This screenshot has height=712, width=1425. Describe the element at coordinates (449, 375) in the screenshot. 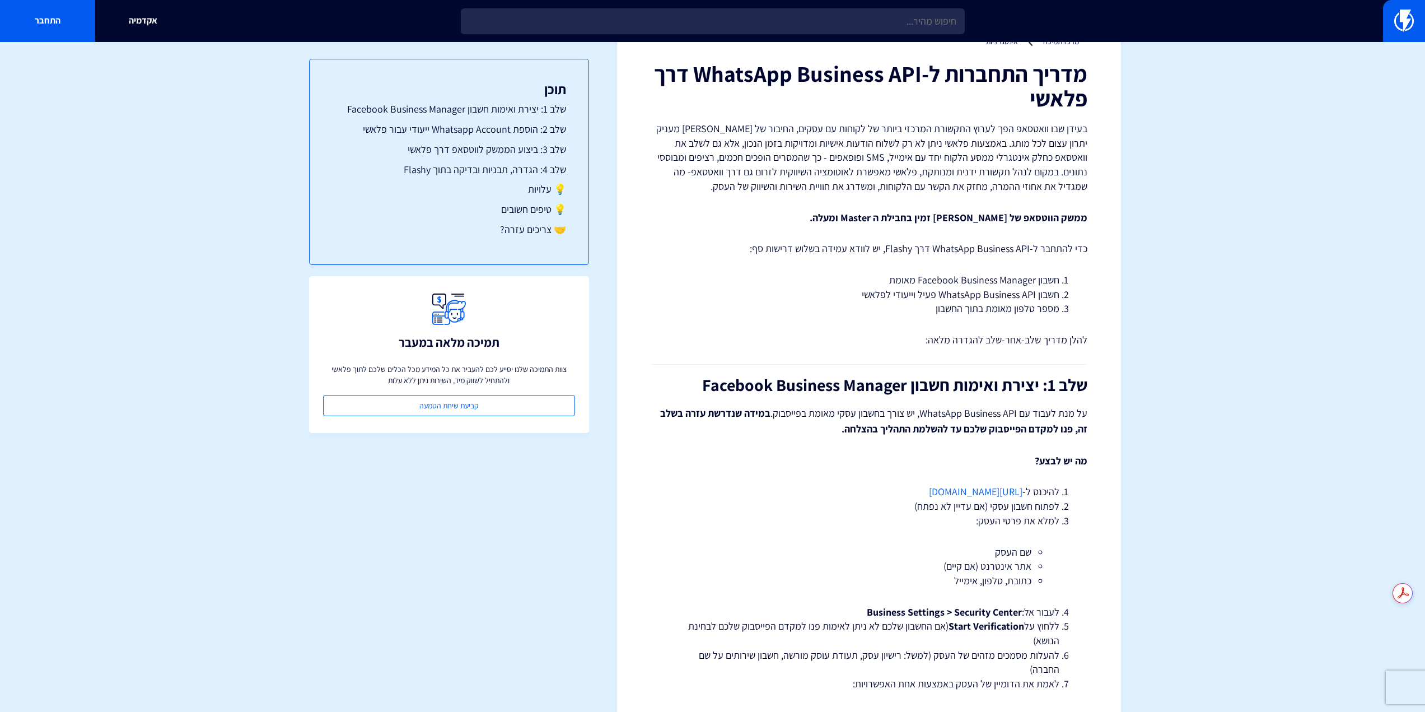

I see `p: צוות התמיכה שלנו יסייע לכם להעביר את כל המידע מכל הכלים שלכם לתוך פלאשי ולהתחיל לשווק מיד, השירות...` at that location.